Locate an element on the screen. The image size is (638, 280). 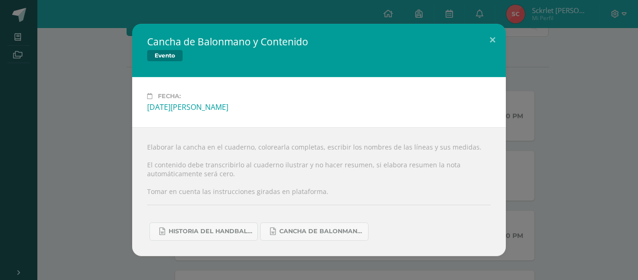
span: Historia del handball.docx is located at coordinates (211, 231).